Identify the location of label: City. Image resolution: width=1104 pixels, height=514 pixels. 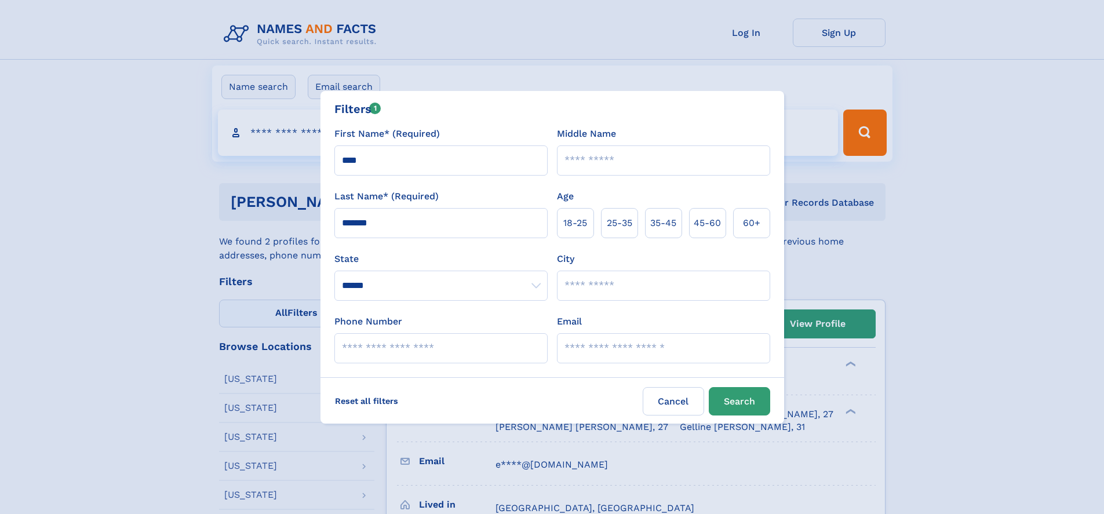
(566, 259).